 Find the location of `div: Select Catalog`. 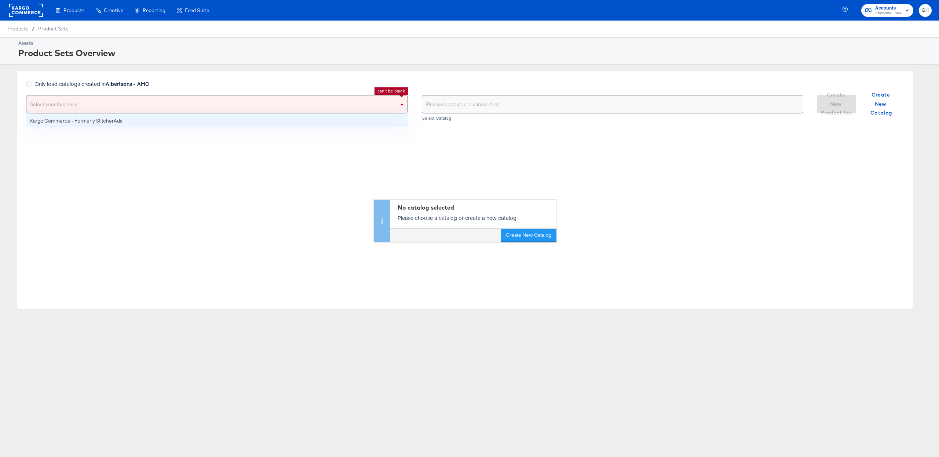

div: Select Catalog is located at coordinates (613, 118).